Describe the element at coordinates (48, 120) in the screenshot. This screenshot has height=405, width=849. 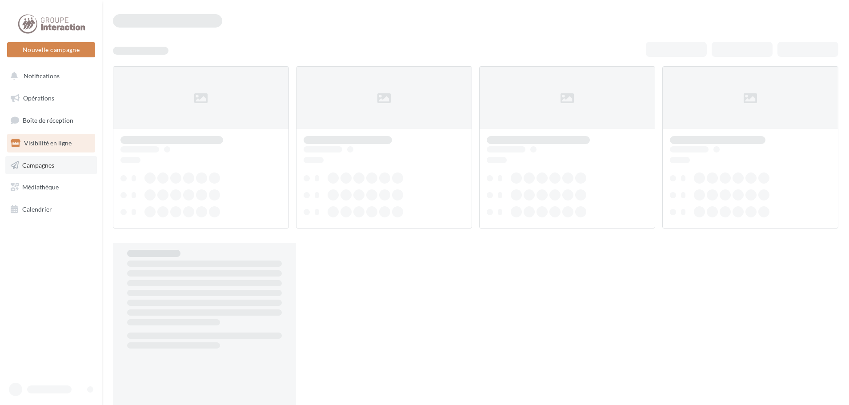
I see `span: Boîte de réception` at that location.